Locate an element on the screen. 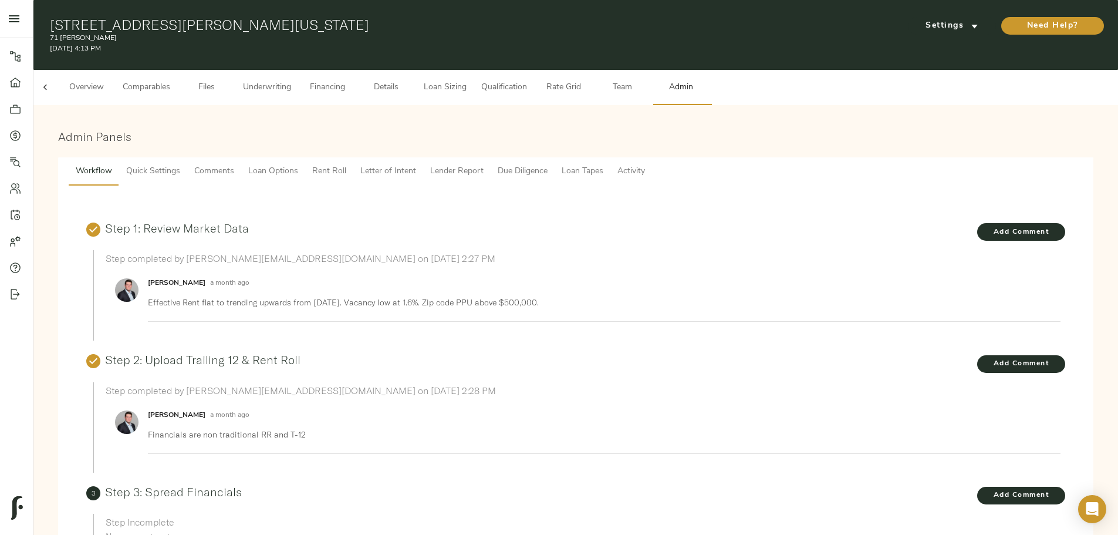  span: Financing is located at coordinates (327, 87).